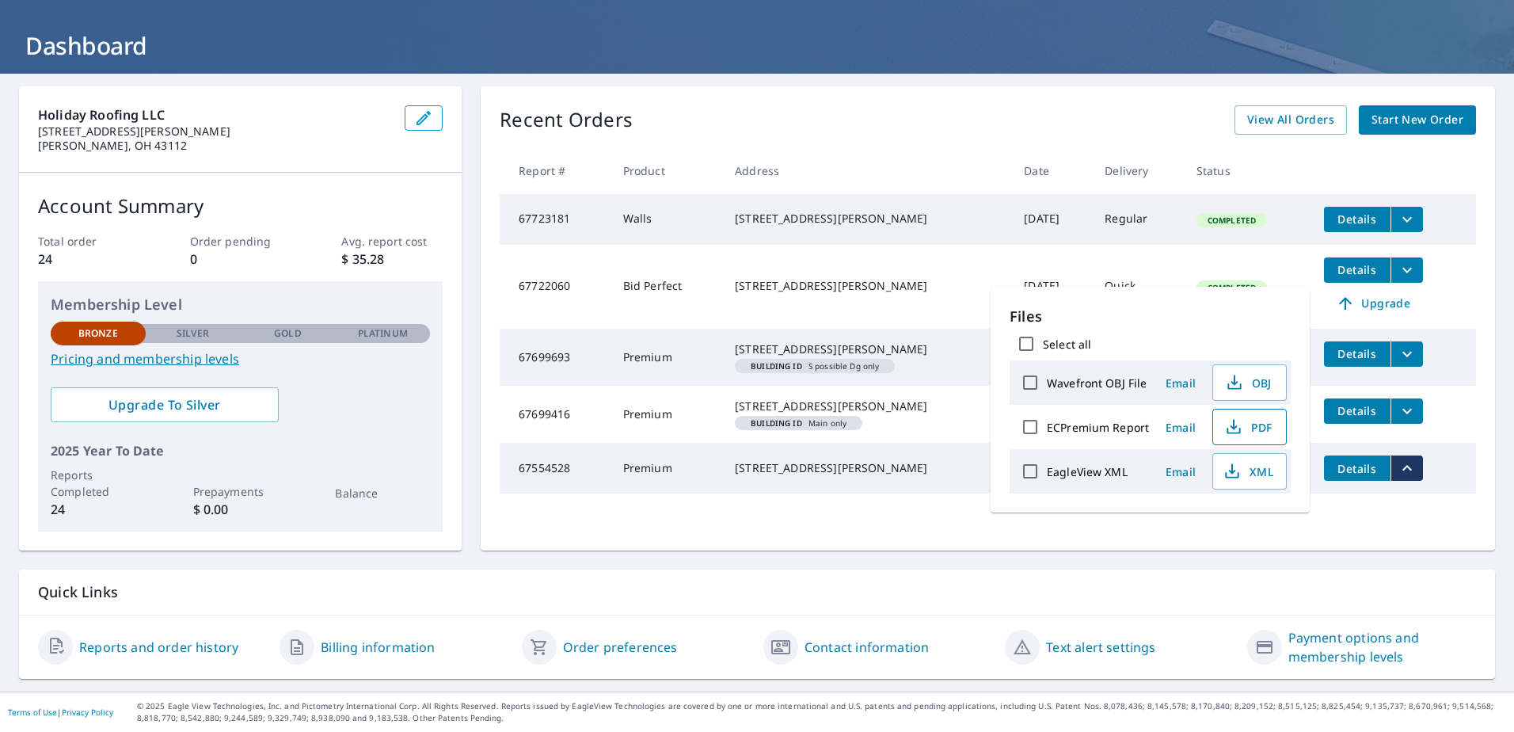 The width and height of the screenshot is (1514, 732). Describe the element at coordinates (1097, 427) in the screenshot. I see `label: ECPremium Report` at that location.